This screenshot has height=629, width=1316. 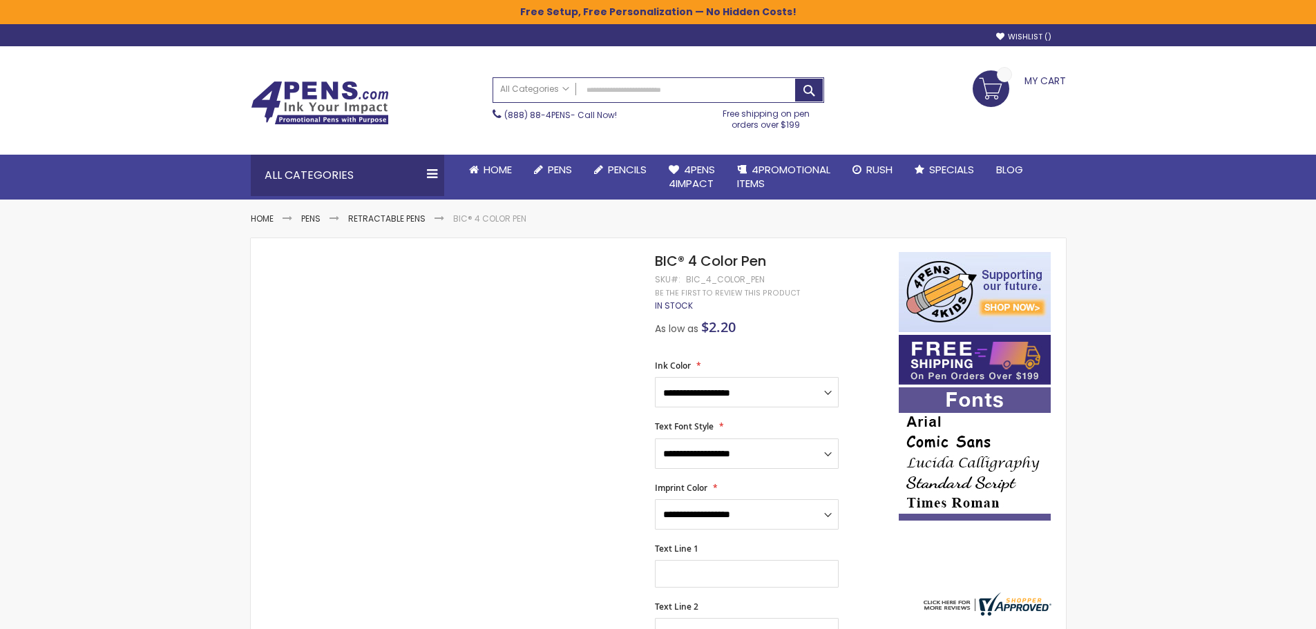 I want to click on img: font-personalization-examples, so click(x=975, y=454).